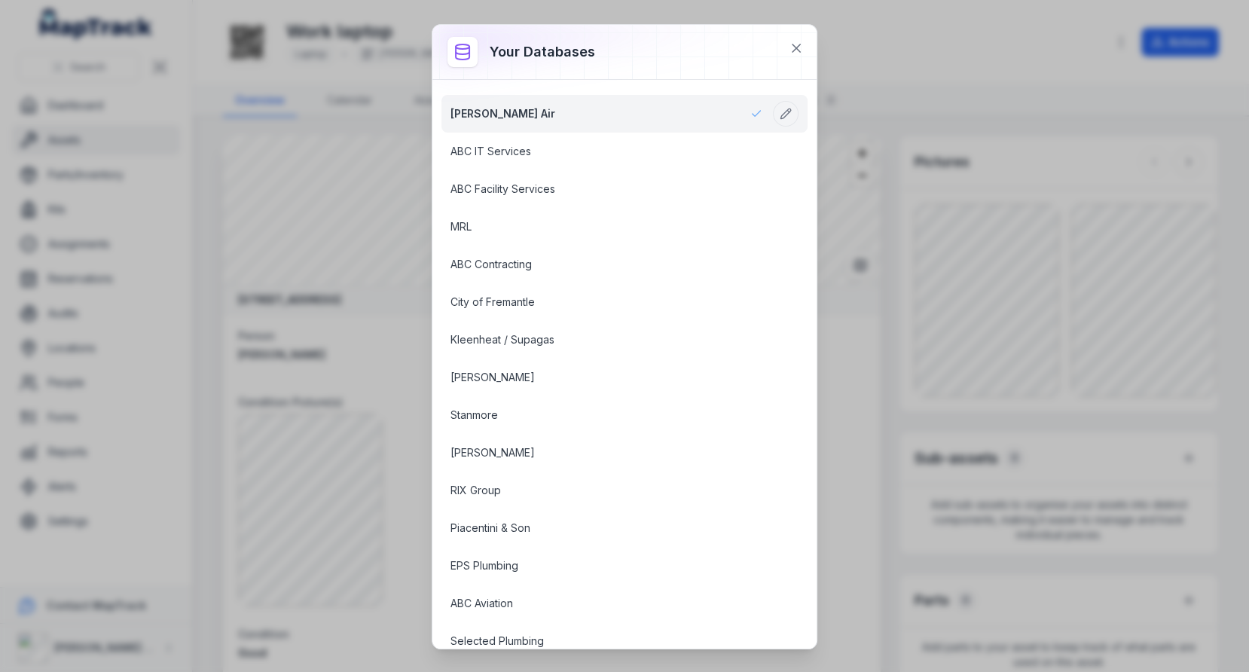 This screenshot has width=1249, height=672. What do you see at coordinates (606, 189) in the screenshot?
I see `a: ABC Facility Services` at bounding box center [606, 189].